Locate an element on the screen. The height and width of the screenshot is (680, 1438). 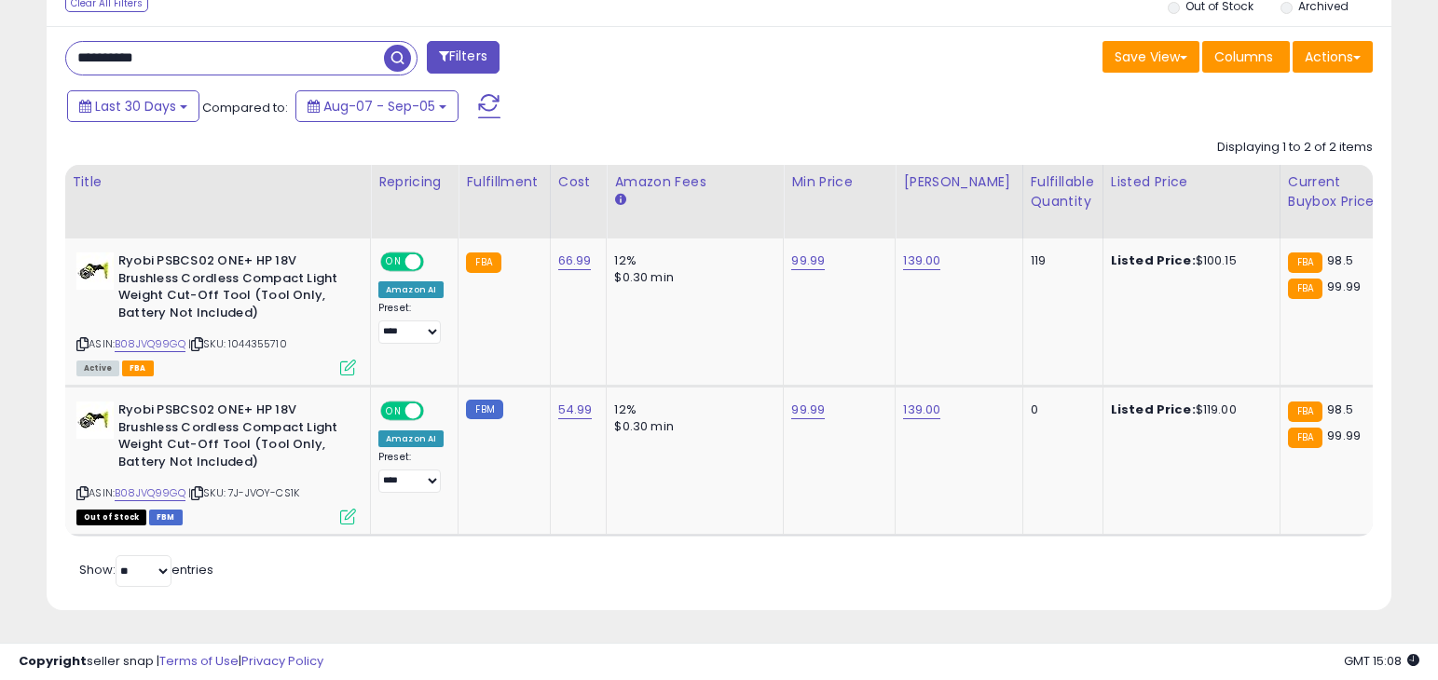
div: Amazon Fees is located at coordinates (694, 182).